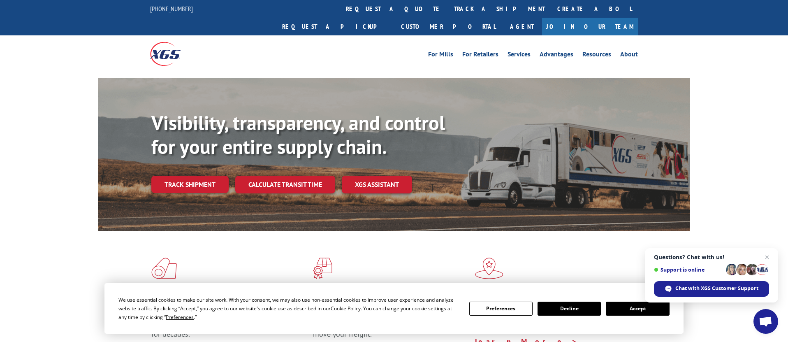  What do you see at coordinates (689, 269) in the screenshot?
I see `span: Support is online` at bounding box center [689, 269].